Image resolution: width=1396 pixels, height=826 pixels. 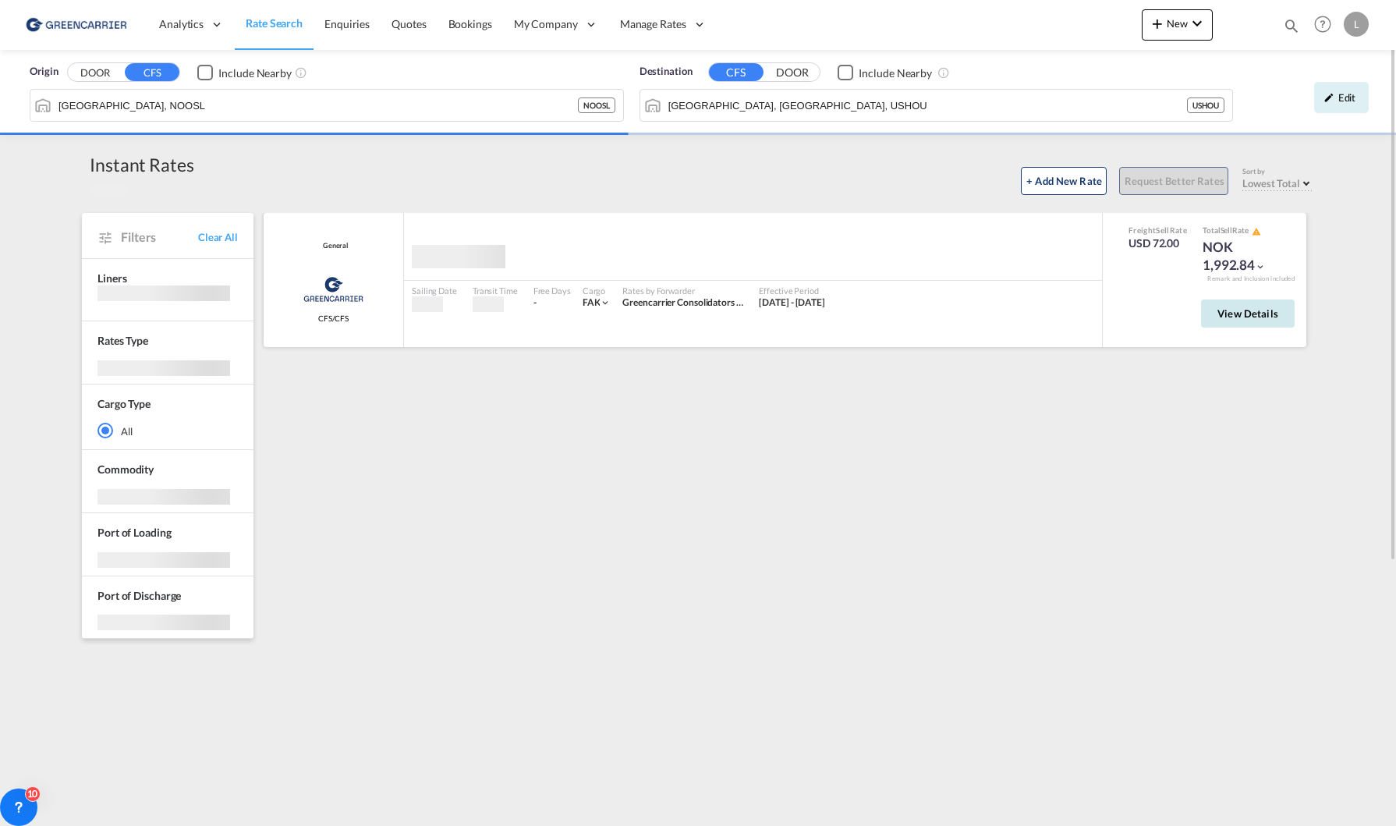 I want to click on div: NOK 1,992.84, so click(x=1242, y=257).